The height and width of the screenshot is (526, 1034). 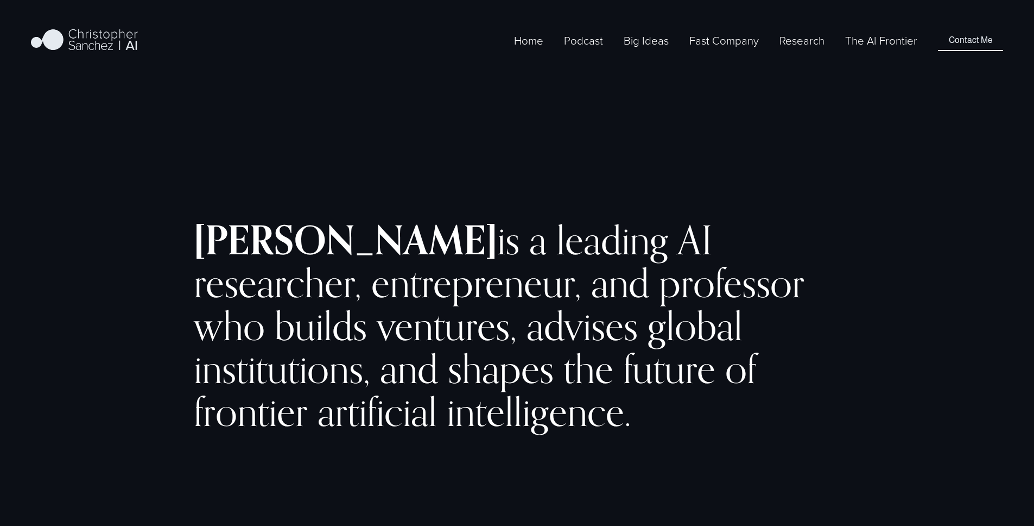 What do you see at coordinates (517, 325) in the screenshot?
I see `h2: is a leading AI researcher, entrepreneur, and professor who builds ventures, advises global insti...` at bounding box center [517, 325].